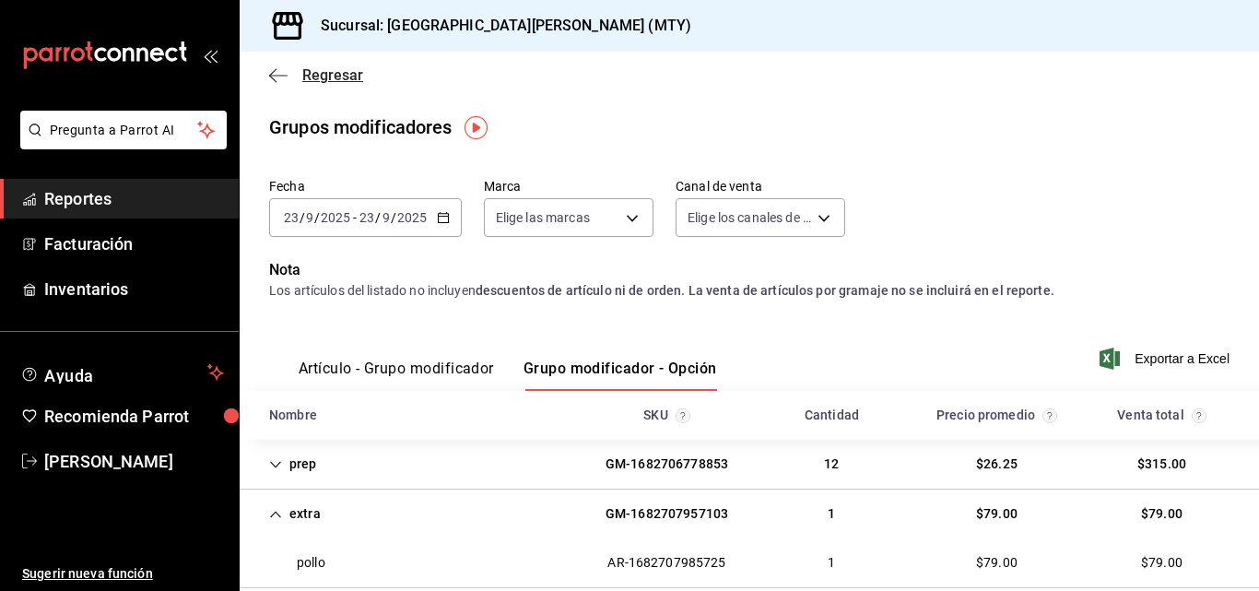  Describe the element at coordinates (569, 186) in the screenshot. I see `label: Marca` at that location.